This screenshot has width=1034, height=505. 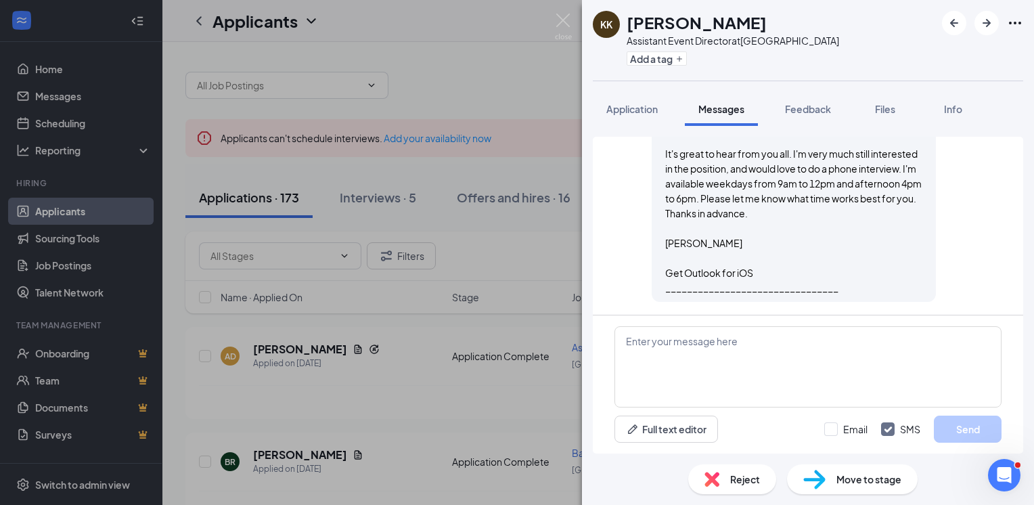 What do you see at coordinates (954, 23) in the screenshot?
I see `svg: ArrowLeftNew` at bounding box center [954, 23].